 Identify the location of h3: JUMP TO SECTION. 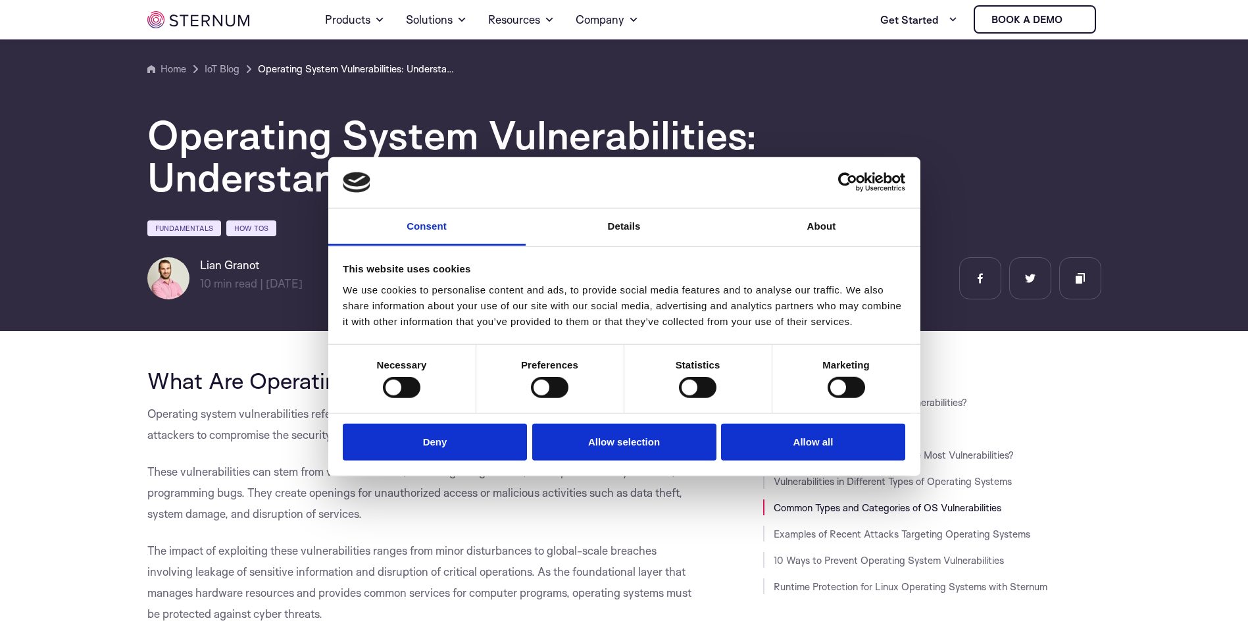
(932, 373).